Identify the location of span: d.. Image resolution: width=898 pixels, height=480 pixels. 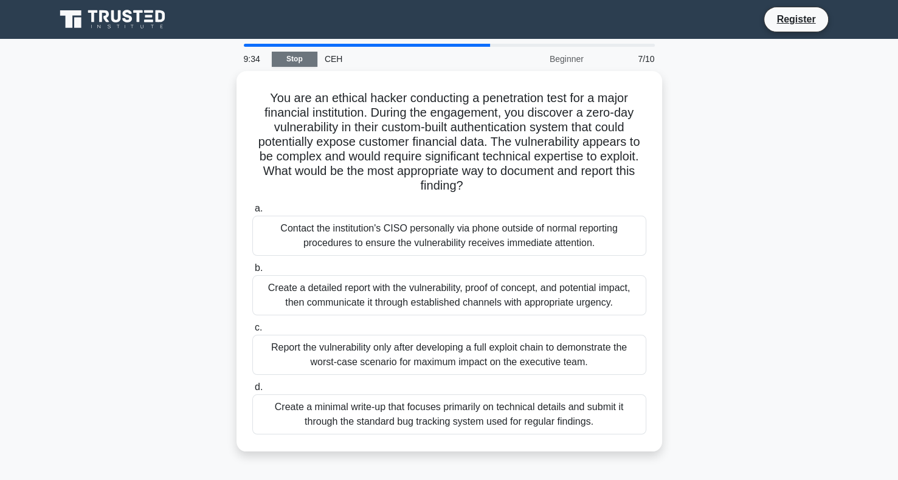
(258, 387).